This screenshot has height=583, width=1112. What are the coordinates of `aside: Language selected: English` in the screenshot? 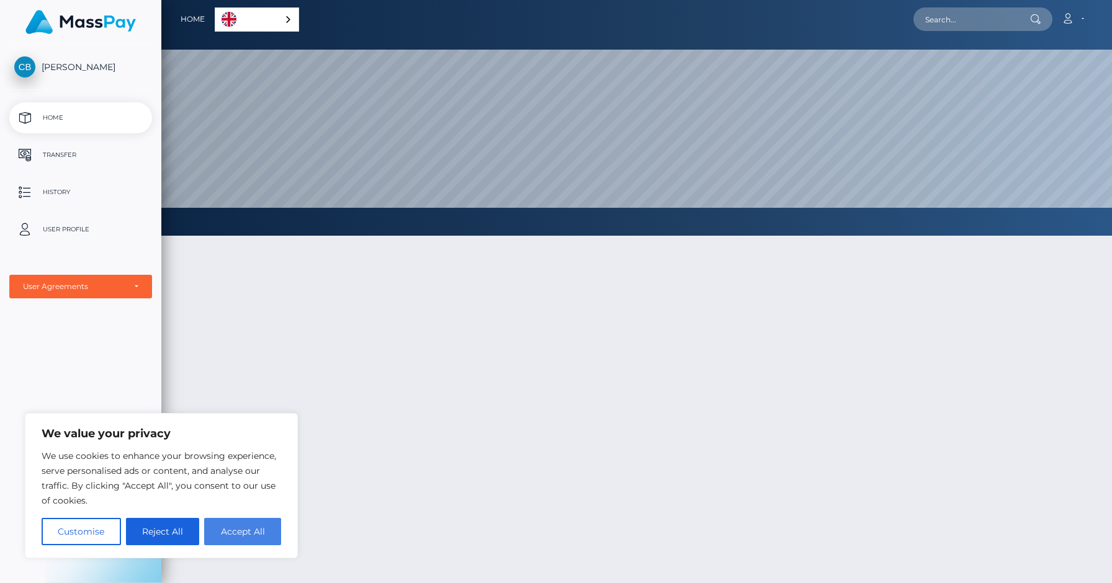 It's located at (257, 19).